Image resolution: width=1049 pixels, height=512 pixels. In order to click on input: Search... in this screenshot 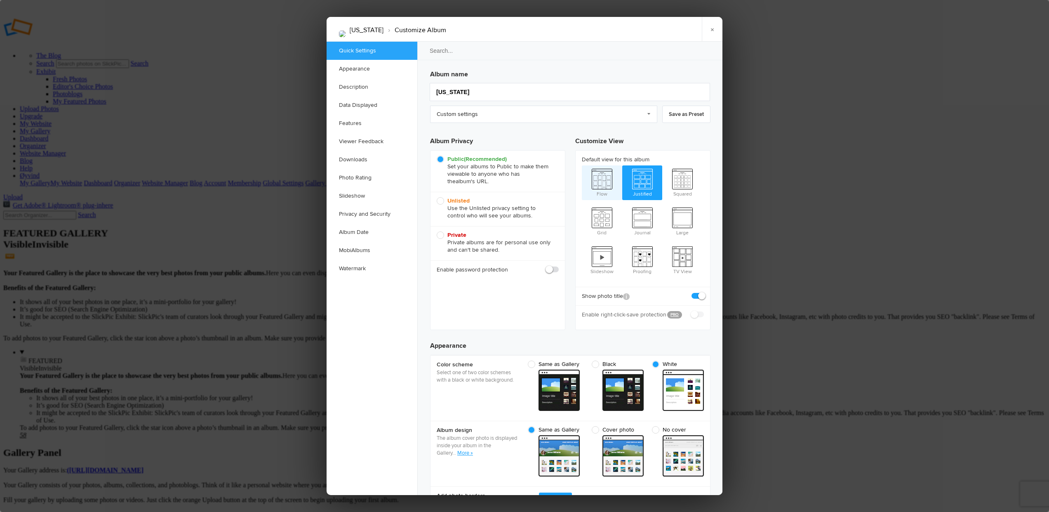, I will do `click(570, 51)`.